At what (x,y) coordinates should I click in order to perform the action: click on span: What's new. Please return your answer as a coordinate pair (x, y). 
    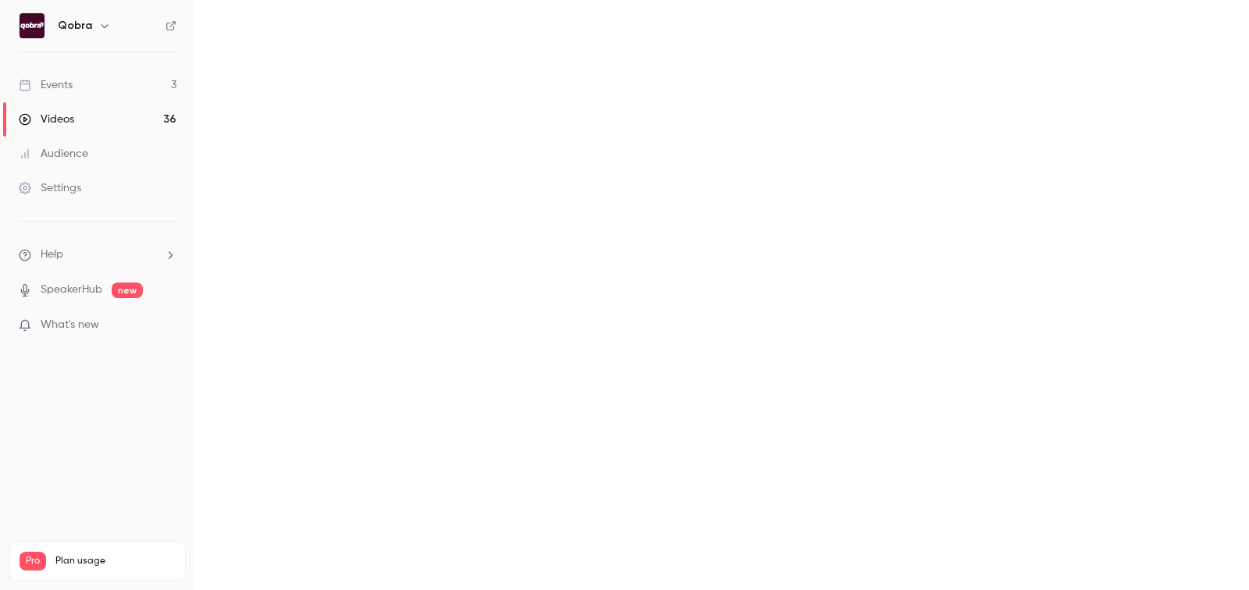
    Looking at the image, I should click on (69, 325).